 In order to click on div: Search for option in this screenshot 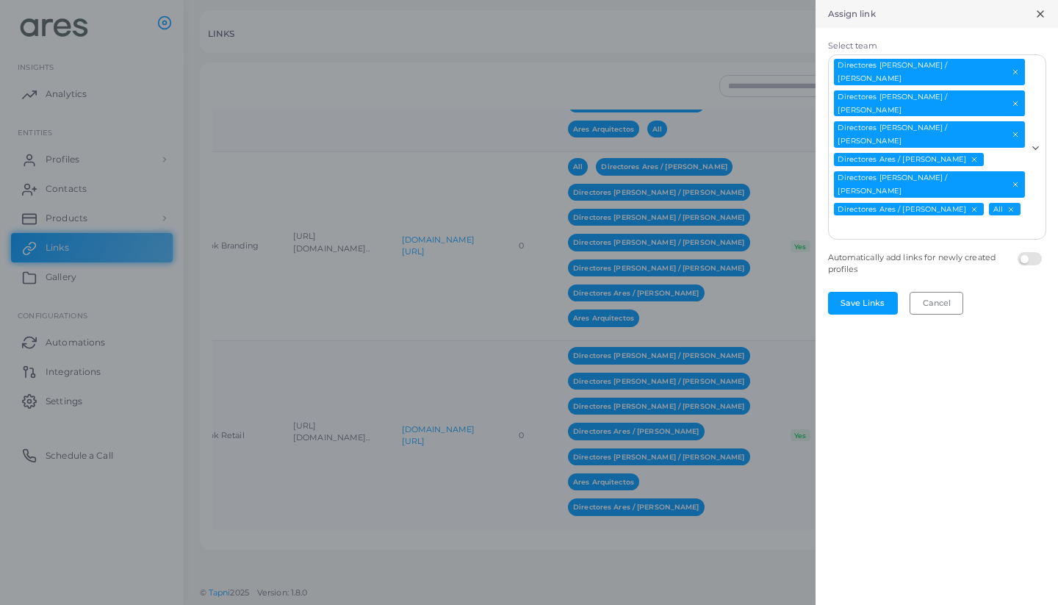, I will do `click(937, 147)`.